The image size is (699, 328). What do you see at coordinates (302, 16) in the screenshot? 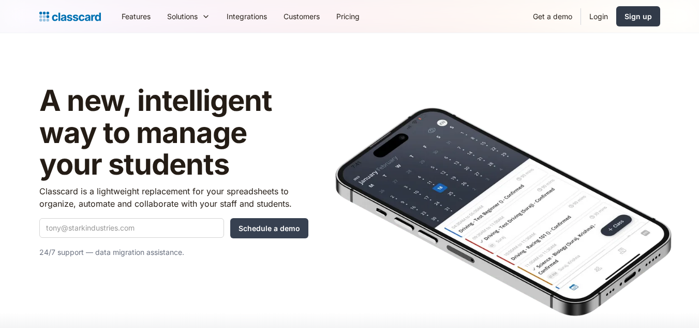
I see `a: Customers` at bounding box center [302, 16].